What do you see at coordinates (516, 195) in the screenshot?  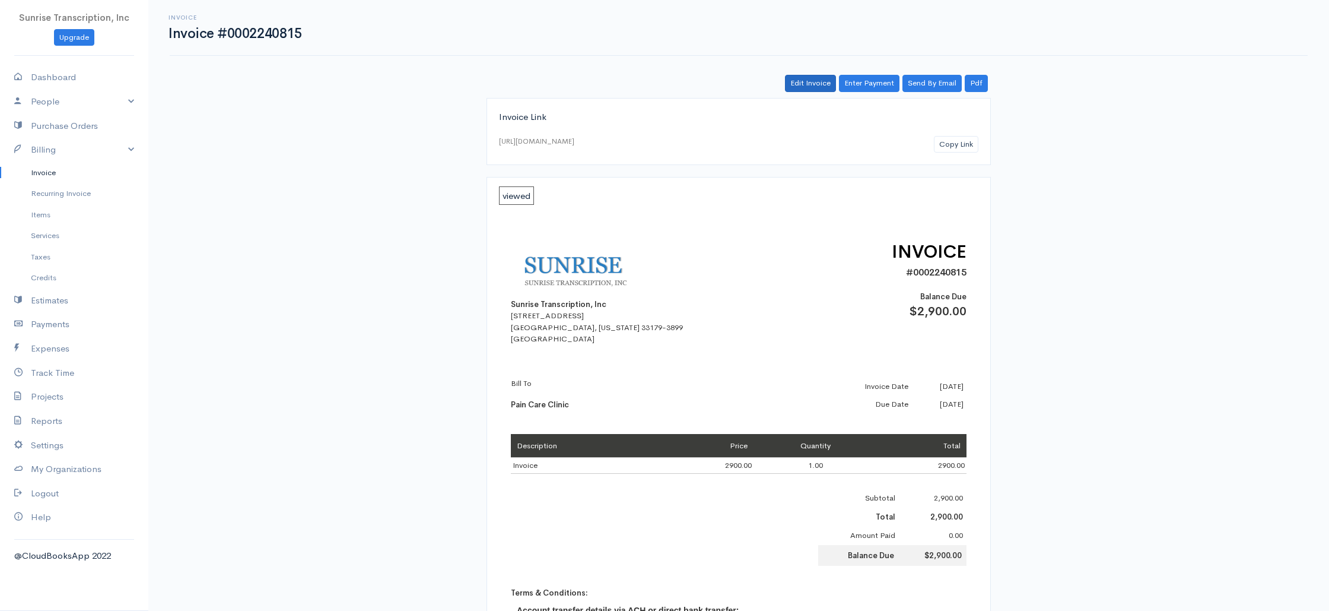 I see `span: viewed` at bounding box center [516, 195].